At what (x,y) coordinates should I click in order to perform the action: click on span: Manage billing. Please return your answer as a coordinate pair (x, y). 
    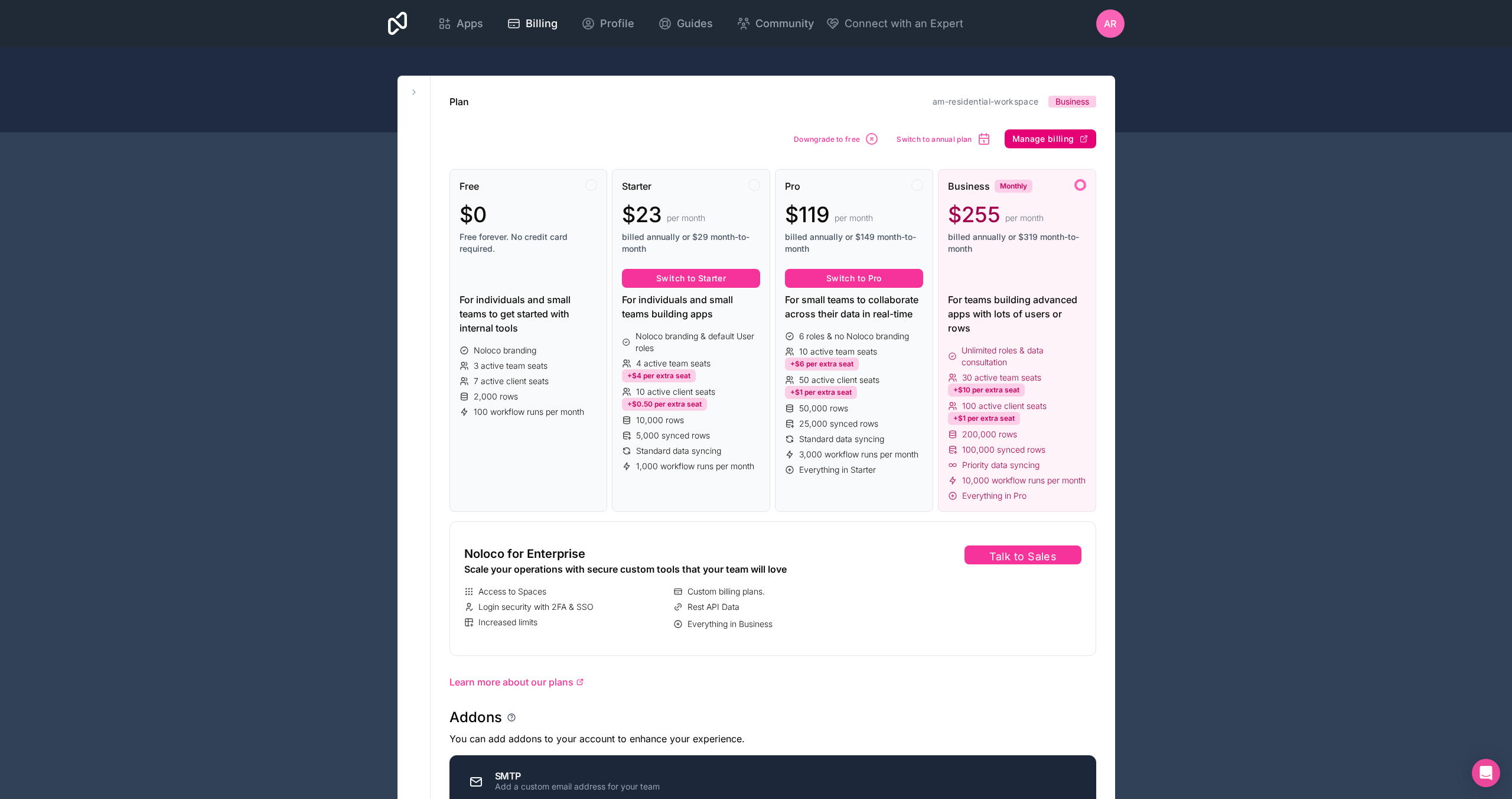
    Looking at the image, I should click on (1043, 139).